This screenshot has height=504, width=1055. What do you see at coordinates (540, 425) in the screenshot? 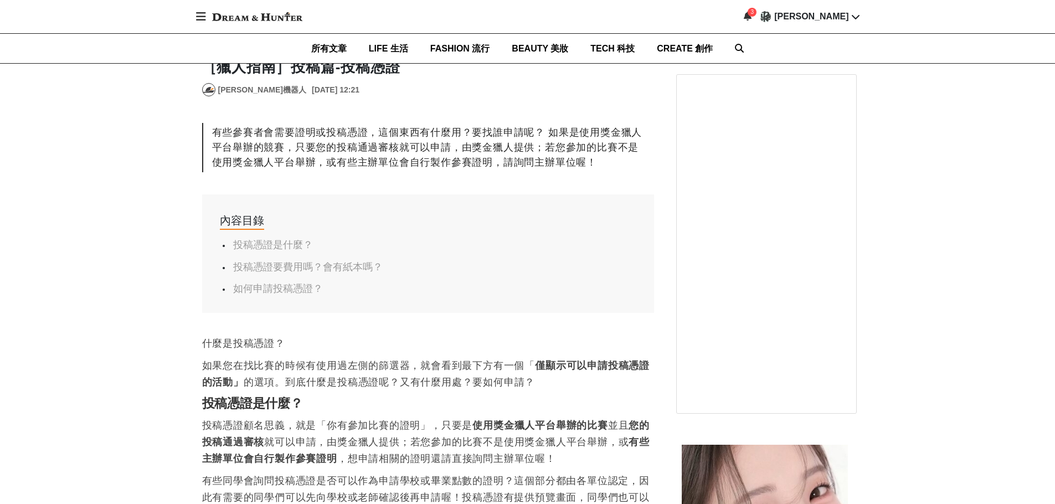
I see `strong: 使用獎金獵人平台舉辦的比賽` at bounding box center [540, 425].